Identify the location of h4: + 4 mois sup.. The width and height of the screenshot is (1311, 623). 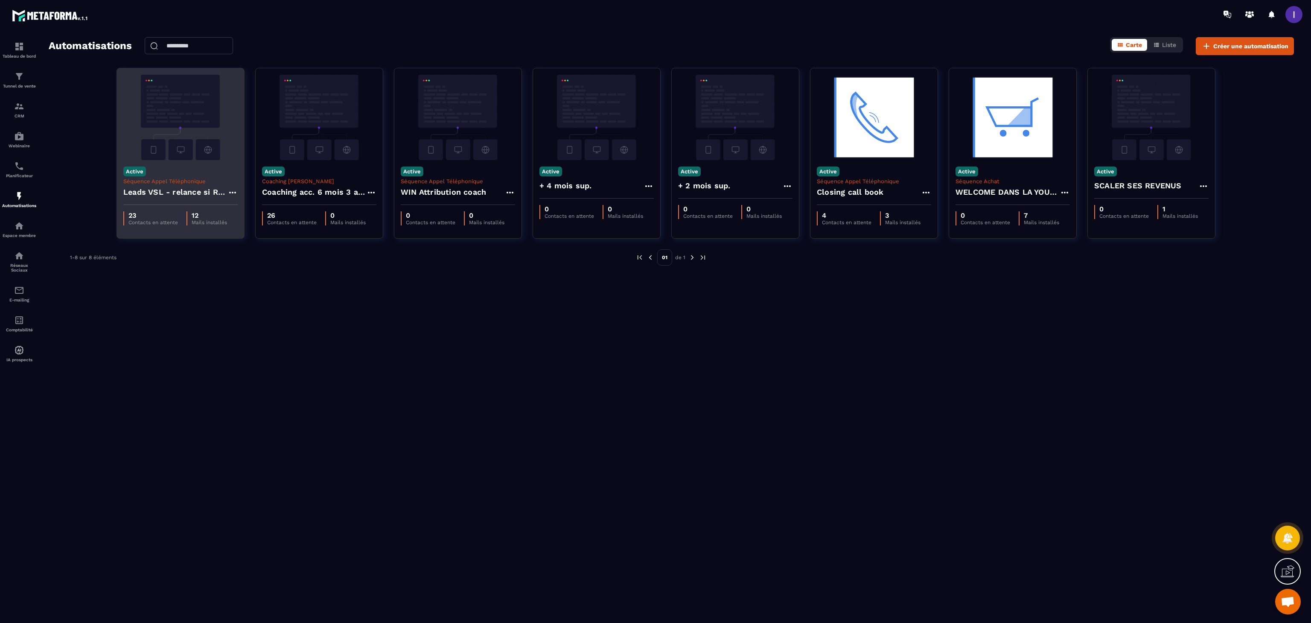
(566, 186).